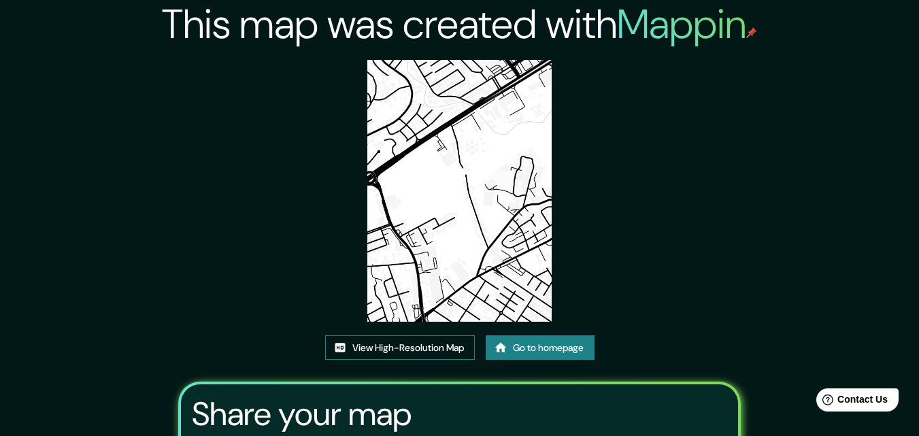 Image resolution: width=919 pixels, height=436 pixels. I want to click on img: mappin-pin, so click(752, 33).